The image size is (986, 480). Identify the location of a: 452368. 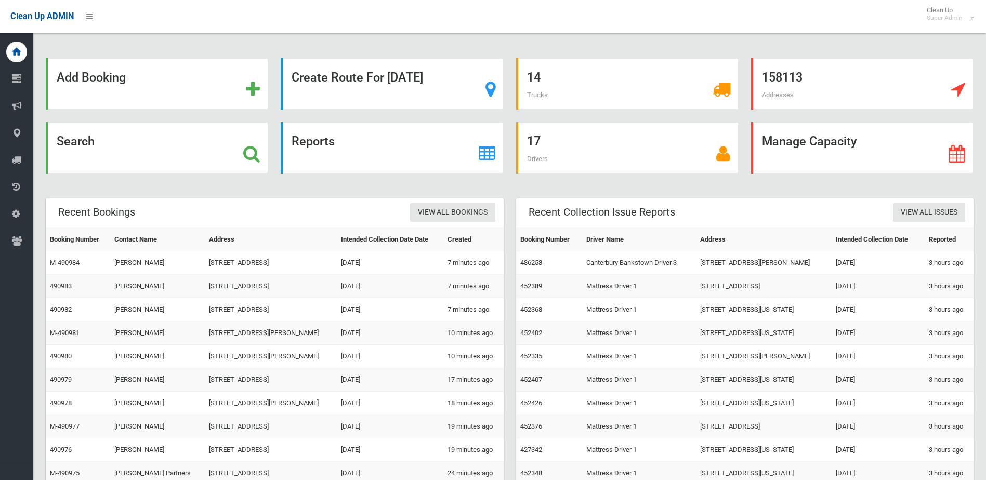
(531, 309).